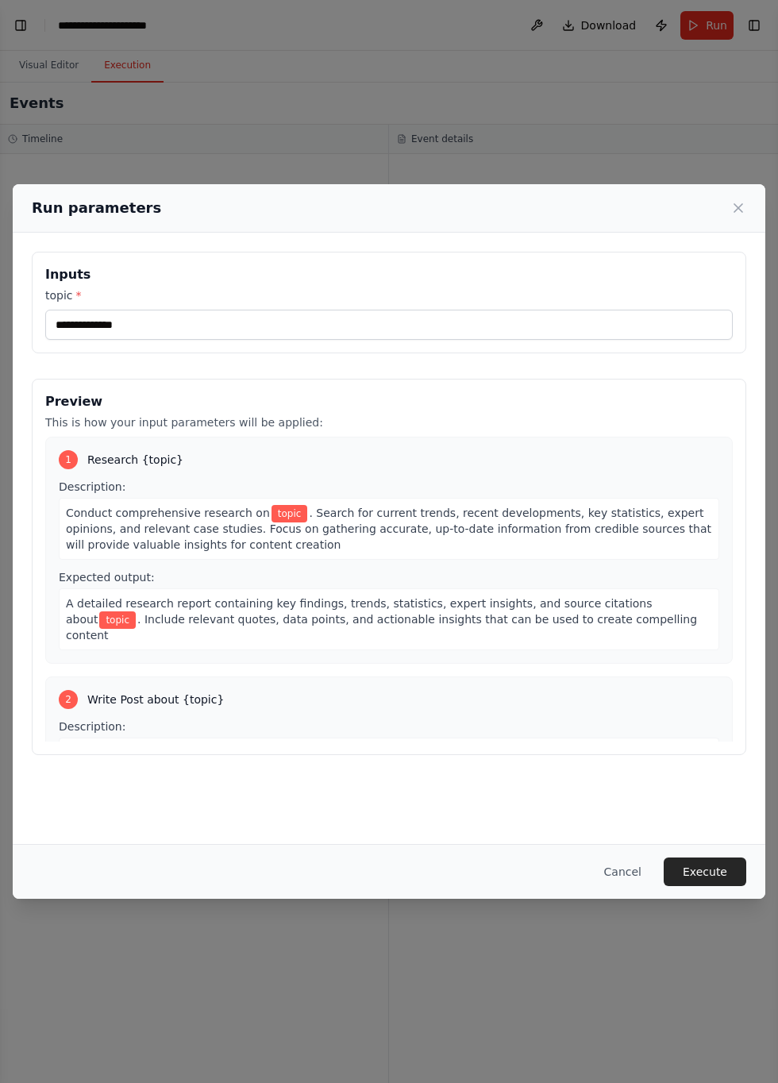 This screenshot has height=1083, width=778. Describe the element at coordinates (106, 577) in the screenshot. I see `span: Expected output:` at that location.